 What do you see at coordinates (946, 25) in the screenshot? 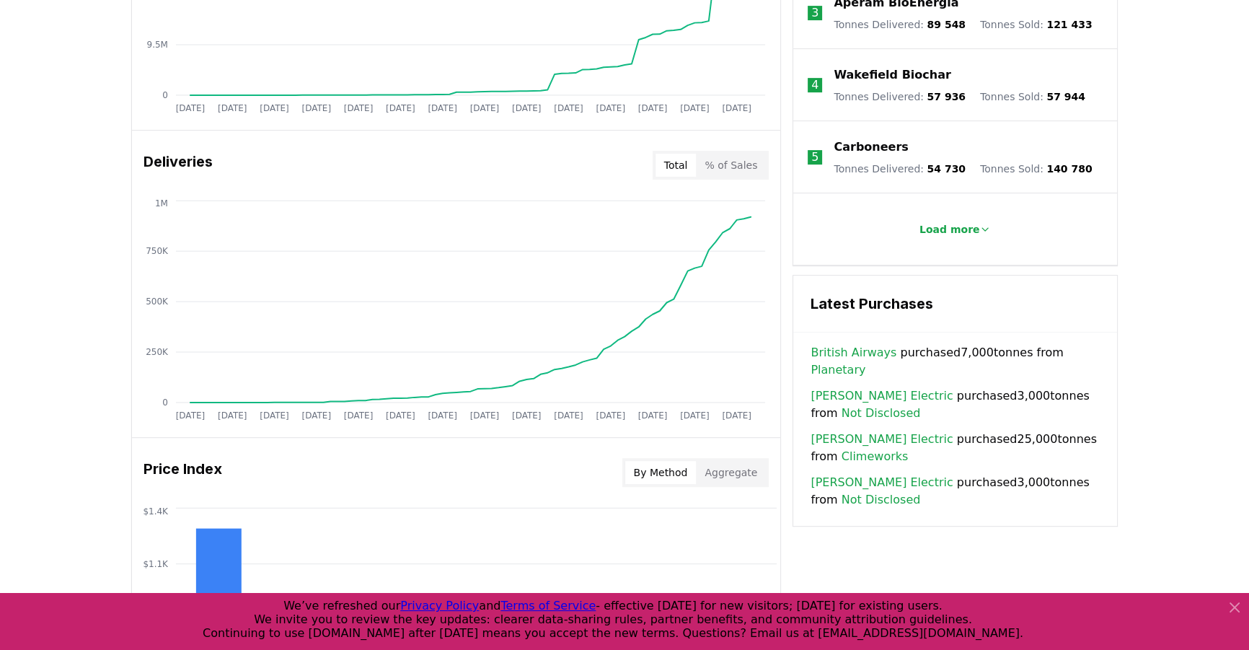
I see `span: 89 548` at bounding box center [946, 25].